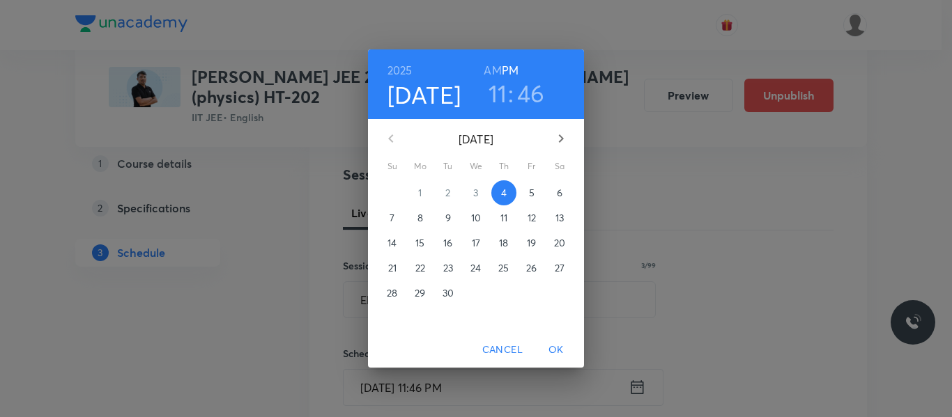  Describe the element at coordinates (420, 268) in the screenshot. I see `button: 22` at that location.